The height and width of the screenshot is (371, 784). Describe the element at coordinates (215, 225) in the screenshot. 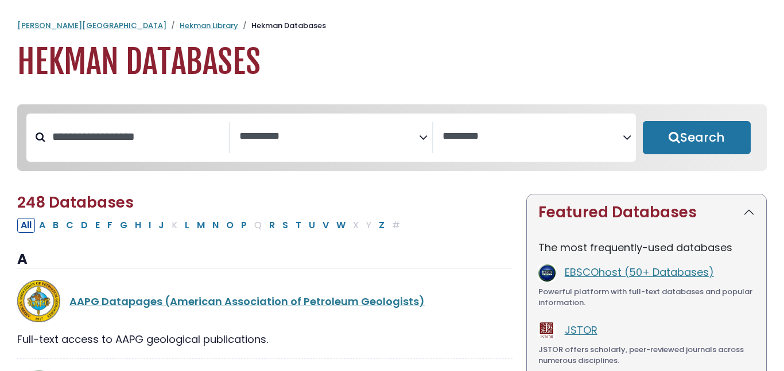

I see `button: Filter Results N` at that location.